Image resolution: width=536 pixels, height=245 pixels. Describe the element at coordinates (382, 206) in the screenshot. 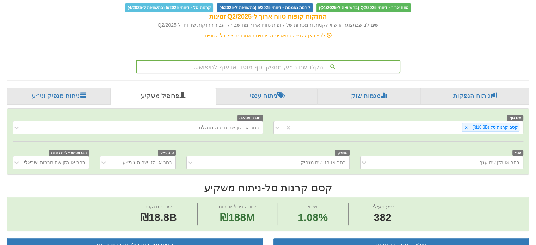

I see `span: ני״ע פעילים` at that location.